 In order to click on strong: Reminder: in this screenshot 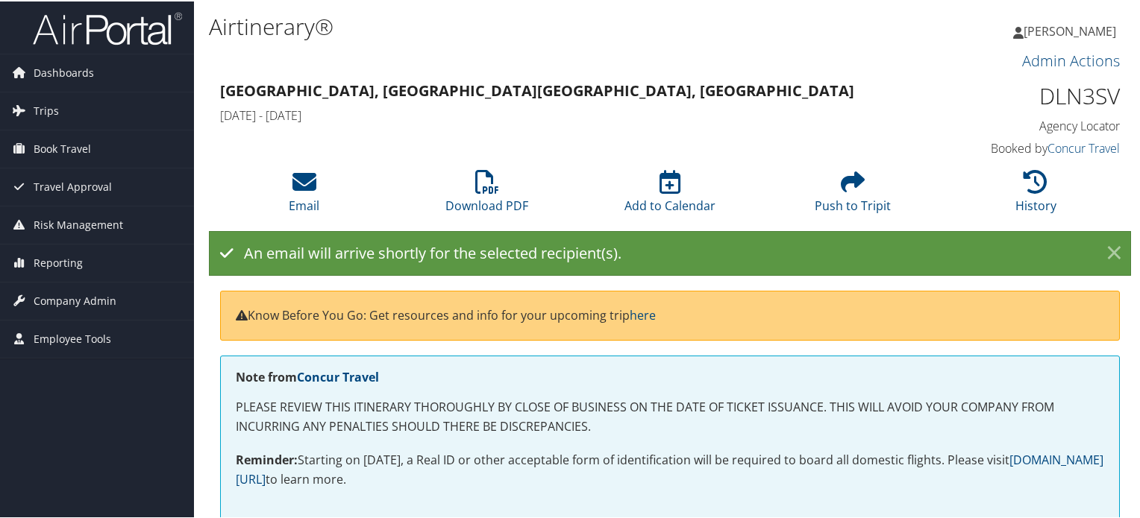, I will do `click(266, 459)`.